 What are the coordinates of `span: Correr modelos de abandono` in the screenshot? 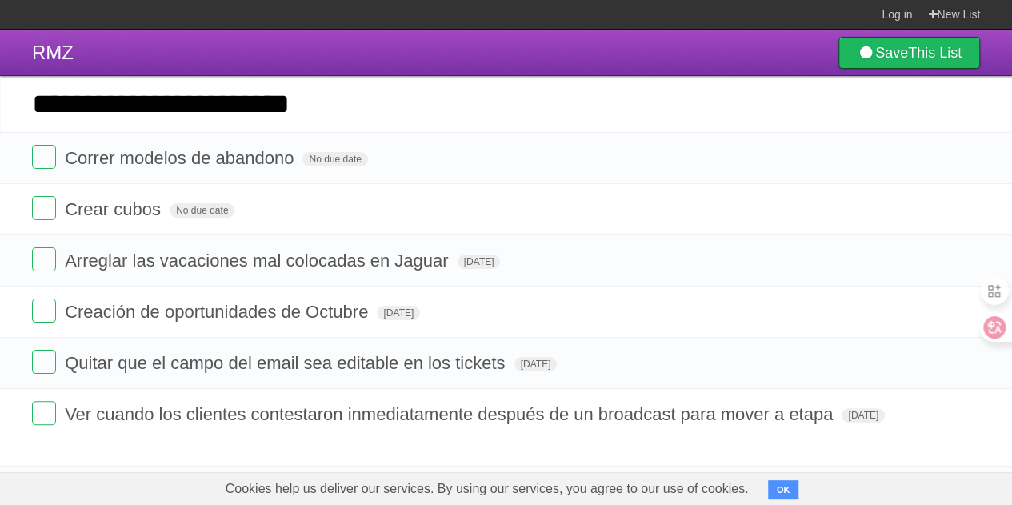 It's located at (181, 158).